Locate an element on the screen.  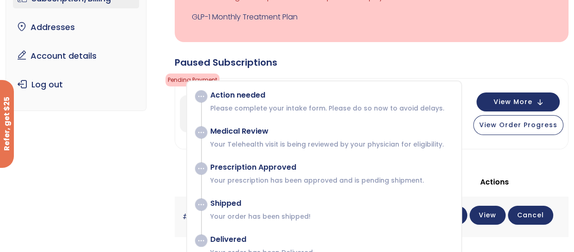
button: View Order Progress is located at coordinates (518, 125).